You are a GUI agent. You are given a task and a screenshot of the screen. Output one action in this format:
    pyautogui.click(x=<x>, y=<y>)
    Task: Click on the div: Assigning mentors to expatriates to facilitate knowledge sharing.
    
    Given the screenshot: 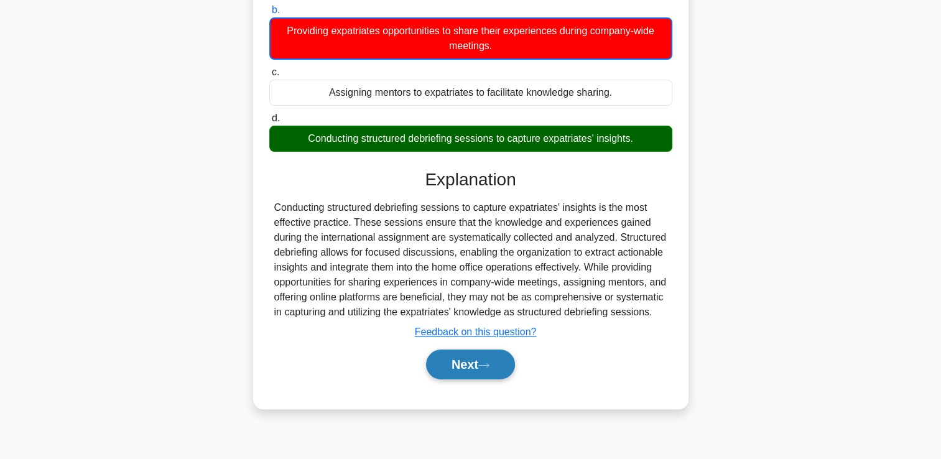 What is the action you would take?
    pyautogui.click(x=471, y=93)
    